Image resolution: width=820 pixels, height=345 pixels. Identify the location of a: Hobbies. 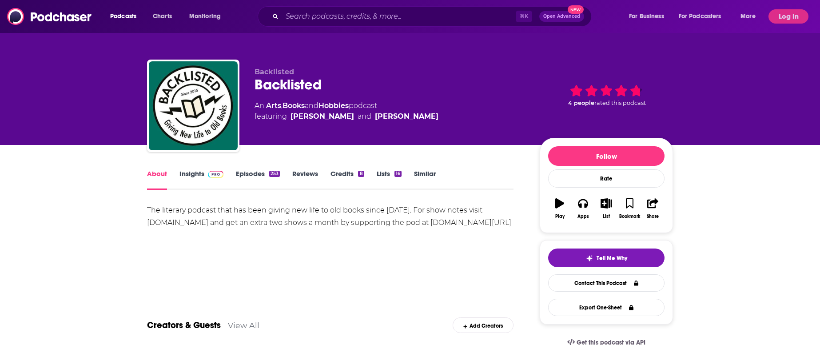
(334, 105).